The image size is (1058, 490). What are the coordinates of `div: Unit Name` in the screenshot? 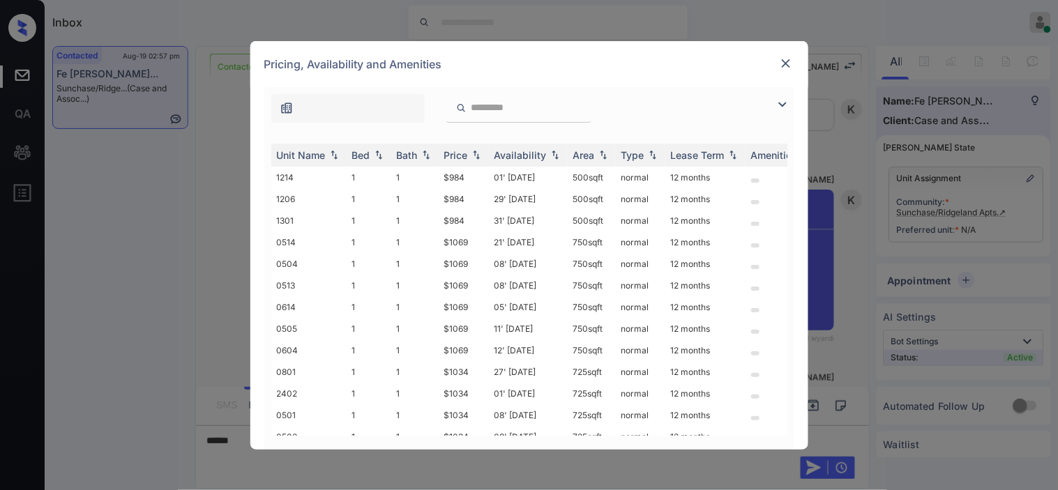 It's located at (301, 155).